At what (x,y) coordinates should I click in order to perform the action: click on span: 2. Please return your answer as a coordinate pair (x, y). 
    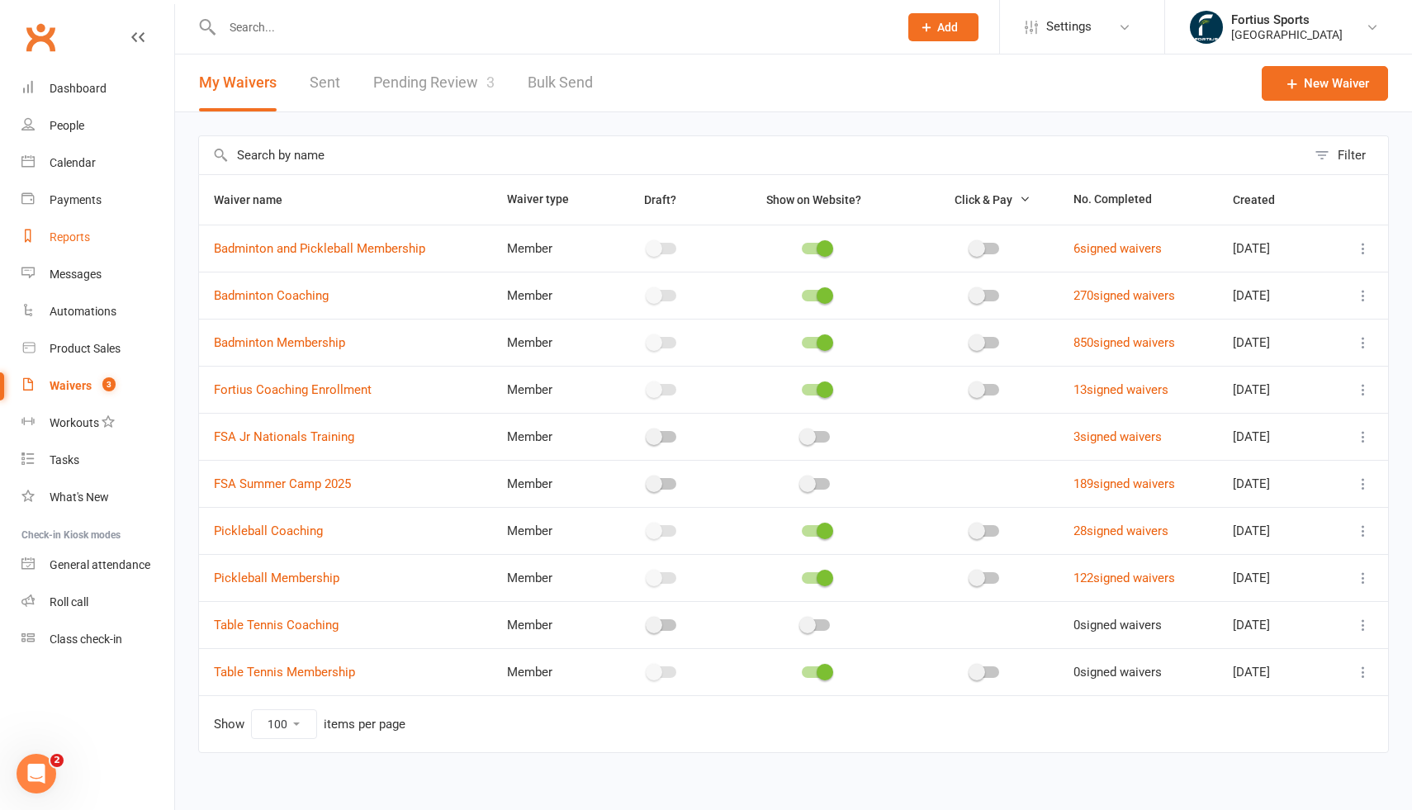
    Looking at the image, I should click on (57, 761).